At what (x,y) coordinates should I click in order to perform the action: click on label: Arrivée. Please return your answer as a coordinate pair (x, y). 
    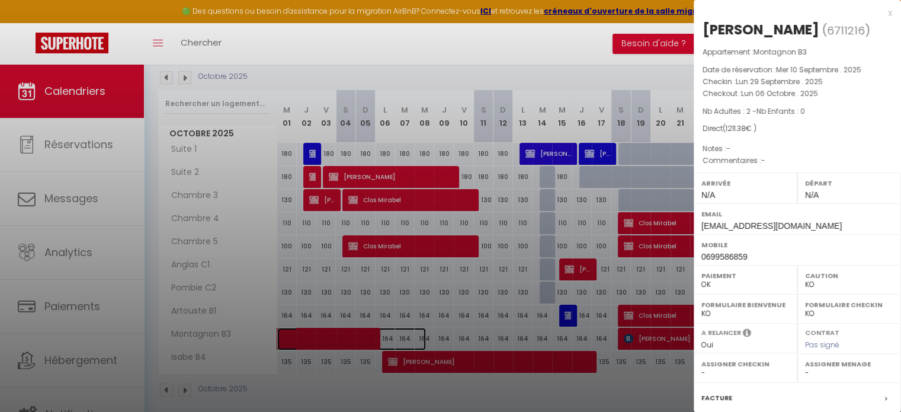
    Looking at the image, I should click on (745, 183).